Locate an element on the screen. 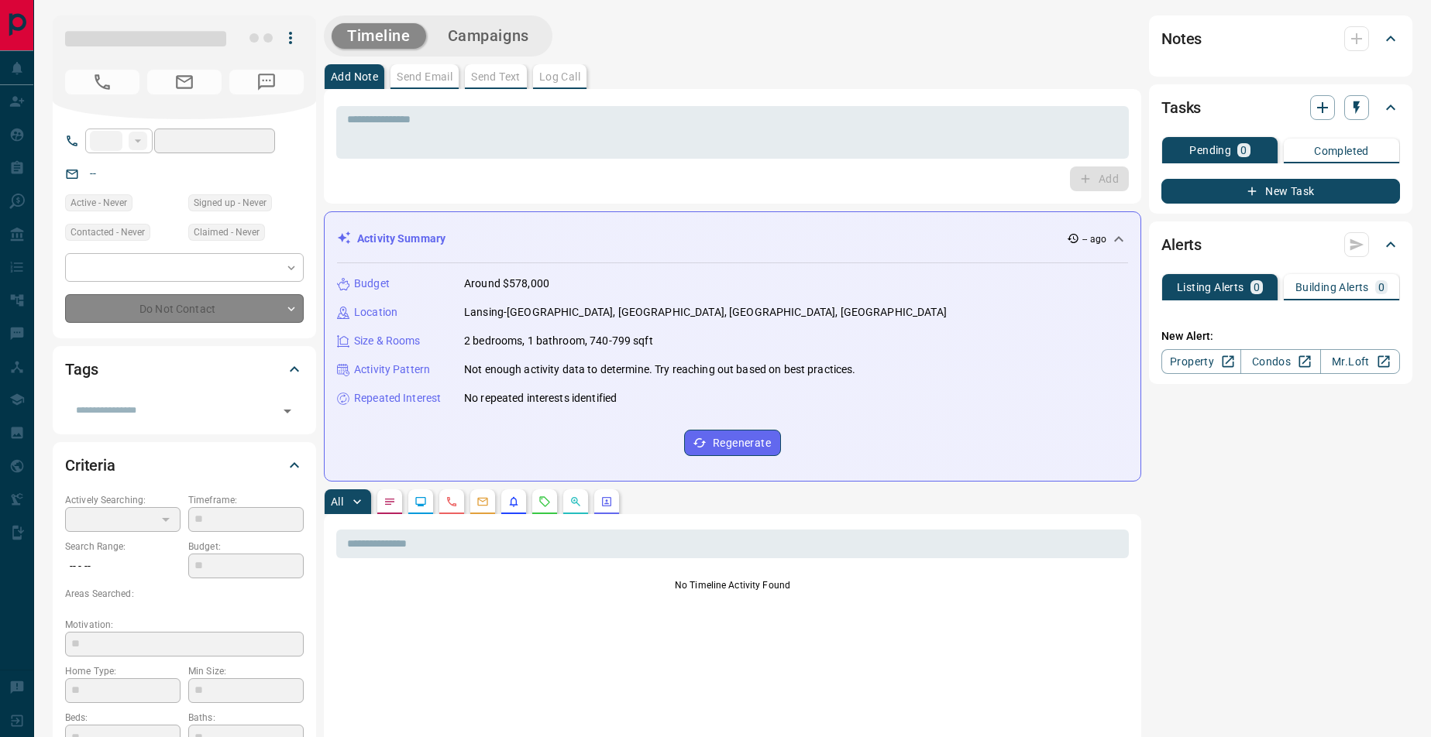 The height and width of the screenshot is (737, 1431). div: Criteria is located at coordinates (184, 466).